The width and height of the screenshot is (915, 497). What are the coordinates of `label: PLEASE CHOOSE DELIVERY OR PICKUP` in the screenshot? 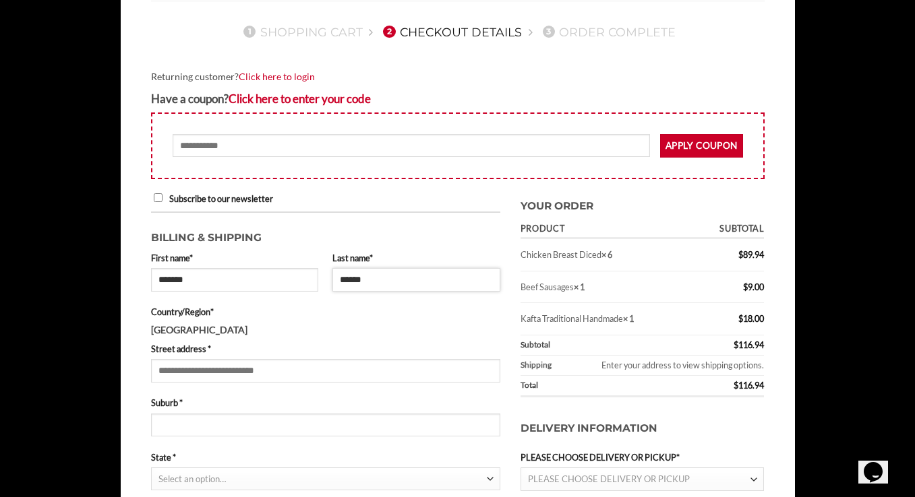 It's located at (642, 458).